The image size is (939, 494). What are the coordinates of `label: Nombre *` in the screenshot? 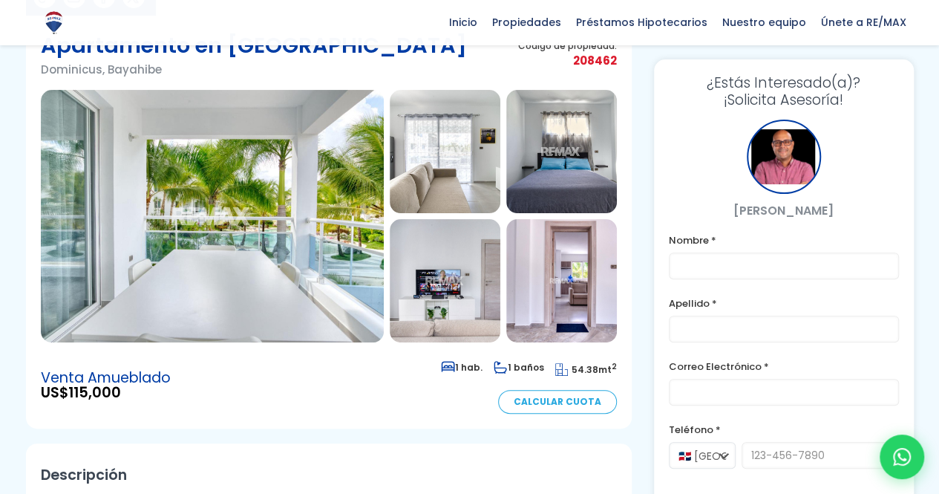 It's located at (784, 240).